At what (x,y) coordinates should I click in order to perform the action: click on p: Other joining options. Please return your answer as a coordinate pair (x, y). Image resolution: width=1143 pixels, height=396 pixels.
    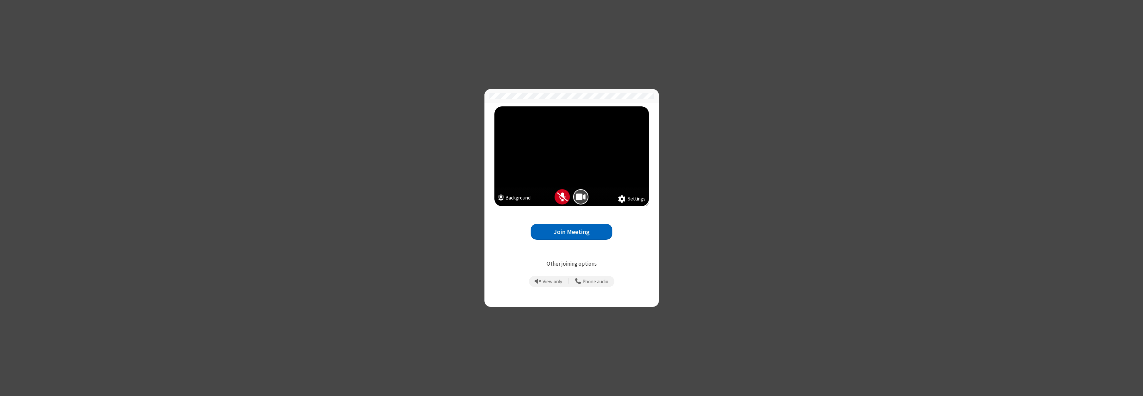
    Looking at the image, I should click on (571, 264).